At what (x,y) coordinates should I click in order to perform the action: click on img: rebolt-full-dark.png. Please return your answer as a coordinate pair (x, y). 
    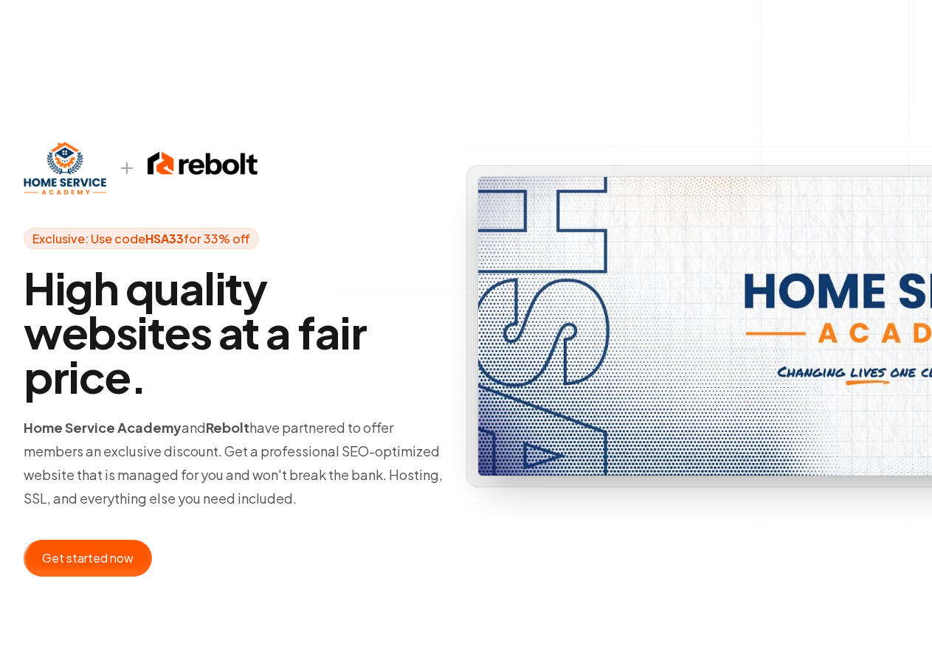
    Looking at the image, I should click on (203, 164).